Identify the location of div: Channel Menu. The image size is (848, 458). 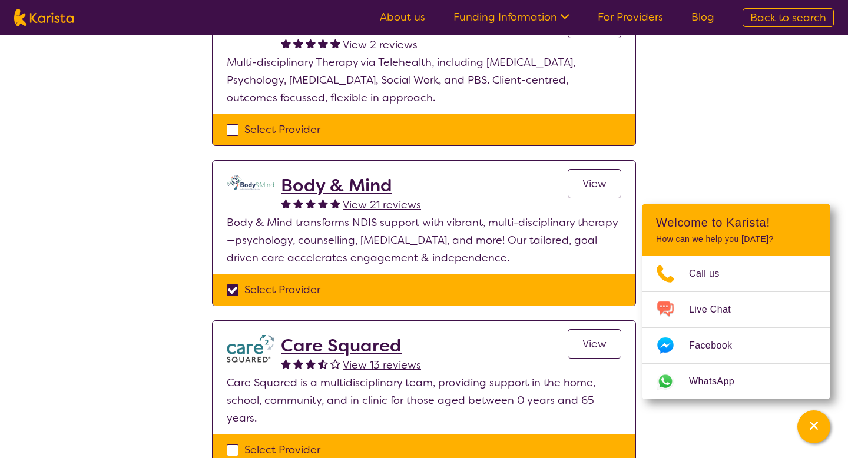
(736, 301).